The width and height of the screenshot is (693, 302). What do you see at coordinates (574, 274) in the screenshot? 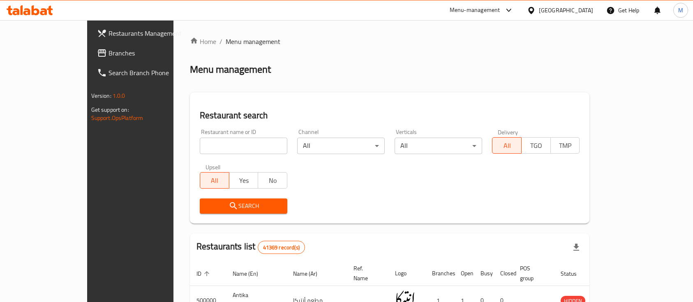
I see `span: Status` at bounding box center [574, 274].